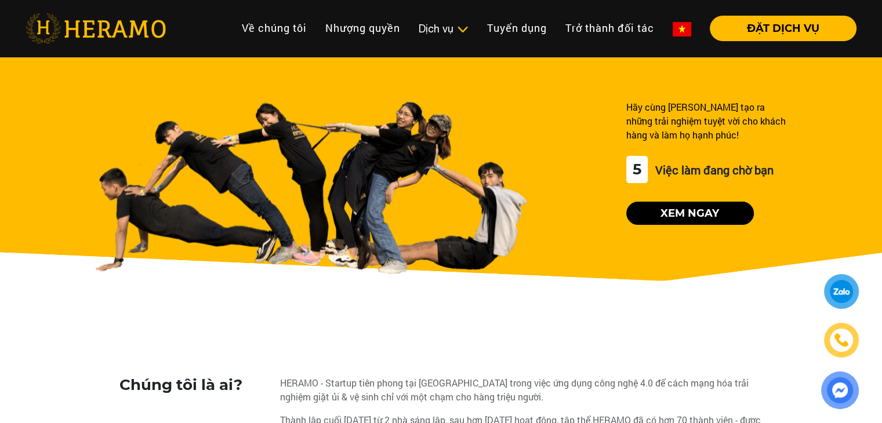 The width and height of the screenshot is (882, 423). Describe the element at coordinates (311, 187) in the screenshot. I see `img: banner` at that location.